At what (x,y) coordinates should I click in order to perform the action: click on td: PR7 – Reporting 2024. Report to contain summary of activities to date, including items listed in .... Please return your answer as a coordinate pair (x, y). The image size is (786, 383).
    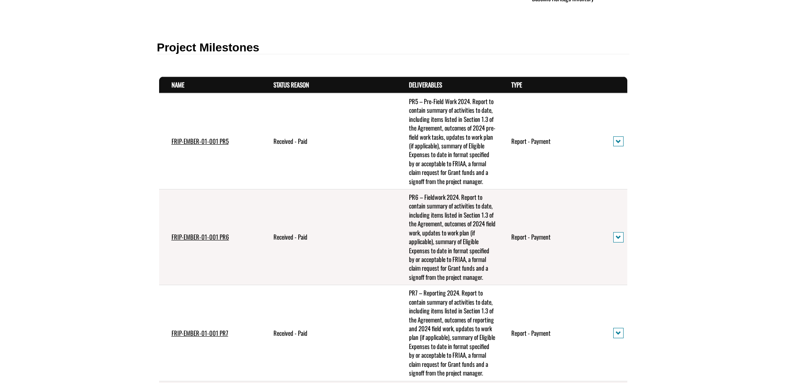
    Looking at the image, I should click on (448, 333).